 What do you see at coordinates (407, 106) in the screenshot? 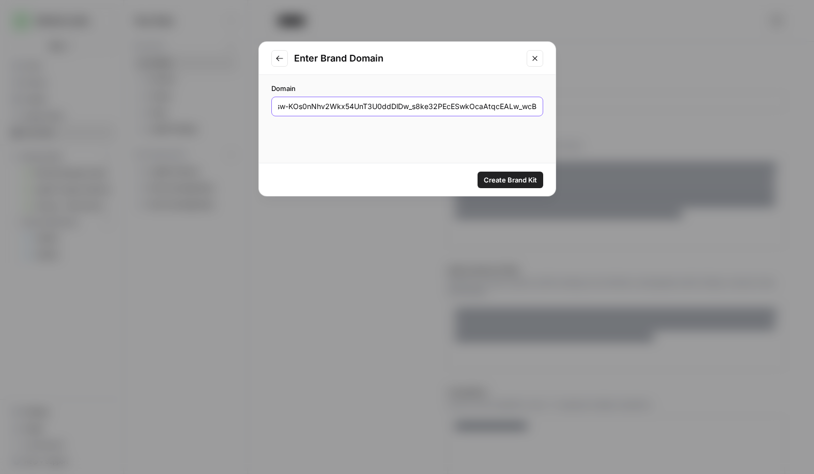
I see `input: www.example.com` at bounding box center [407, 106].